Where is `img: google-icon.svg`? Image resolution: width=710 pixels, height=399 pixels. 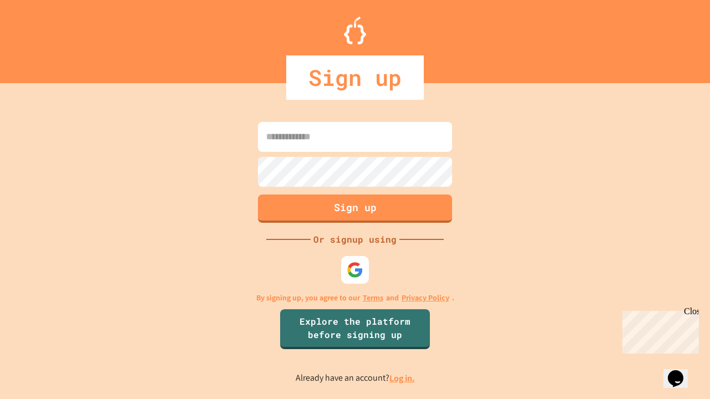
img: google-icon.svg is located at coordinates (355, 270).